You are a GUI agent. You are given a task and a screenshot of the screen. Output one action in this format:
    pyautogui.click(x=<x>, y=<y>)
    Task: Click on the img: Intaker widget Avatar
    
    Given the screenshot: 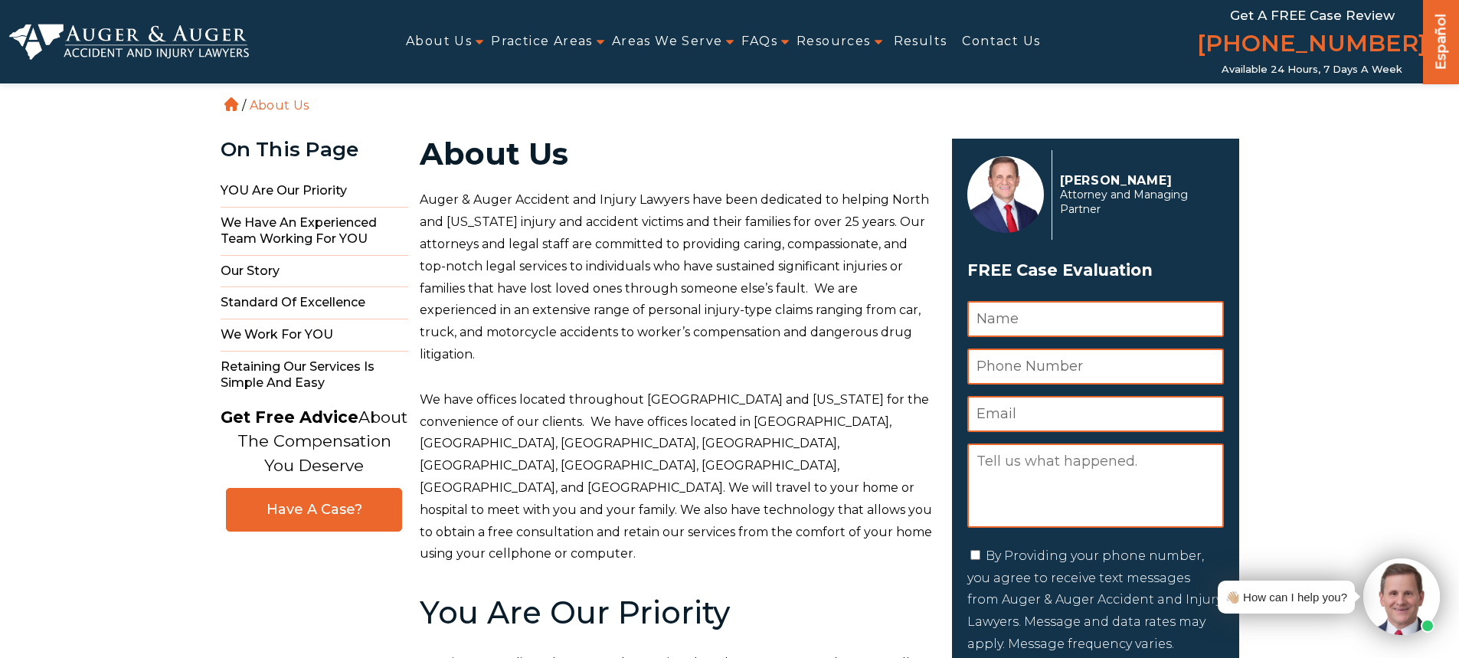 What is the action you would take?
    pyautogui.click(x=1402, y=597)
    